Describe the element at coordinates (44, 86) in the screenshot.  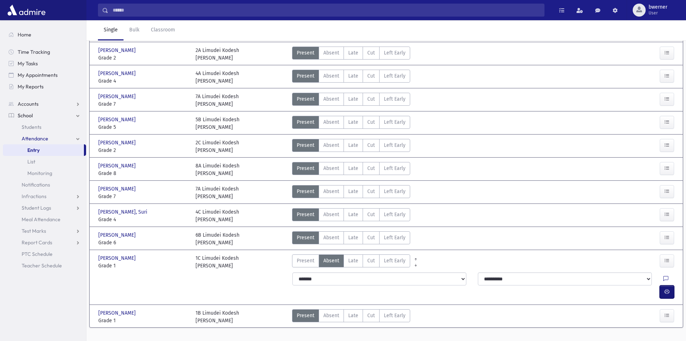
I see `a: My Reports` at that location.